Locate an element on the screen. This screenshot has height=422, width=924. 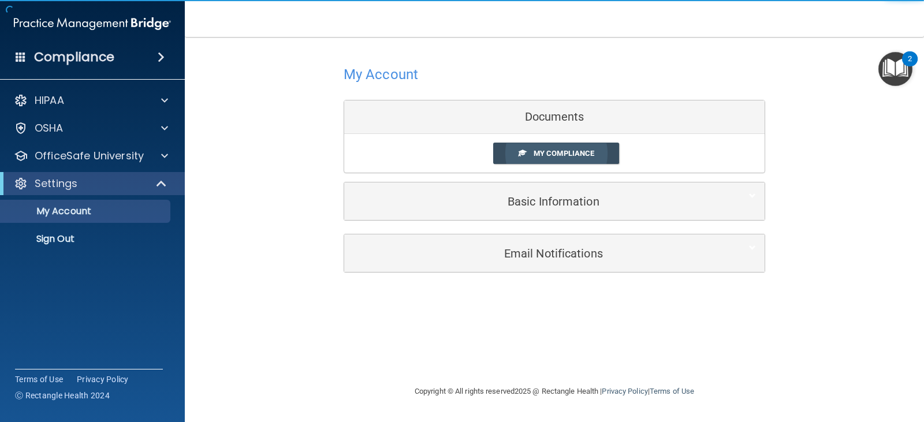
p: OfficeSafe University is located at coordinates (89, 156).